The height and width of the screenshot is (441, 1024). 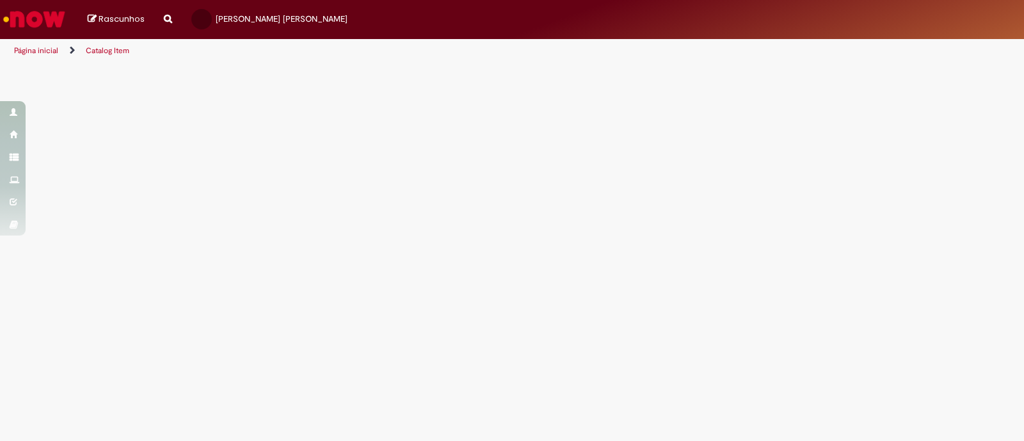 What do you see at coordinates (122, 19) in the screenshot?
I see `span: Rascunhos` at bounding box center [122, 19].